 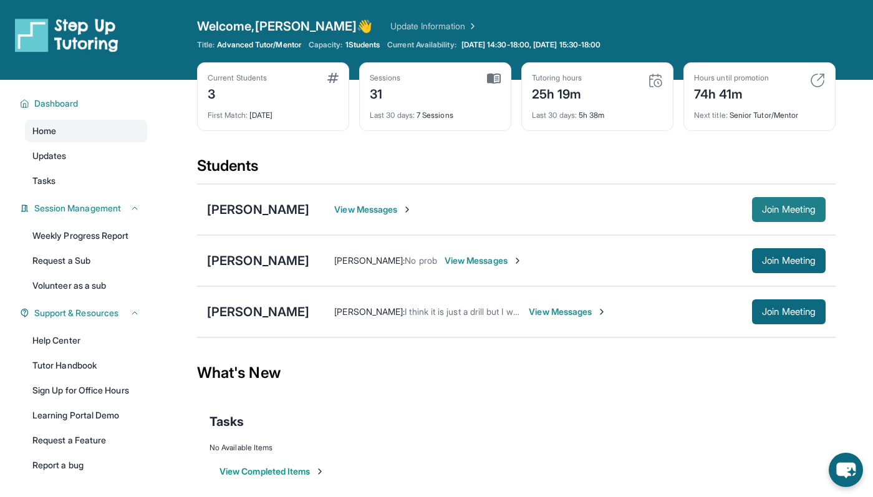 What do you see at coordinates (731, 93) in the screenshot?
I see `div: 74h 41m` at bounding box center [731, 93].